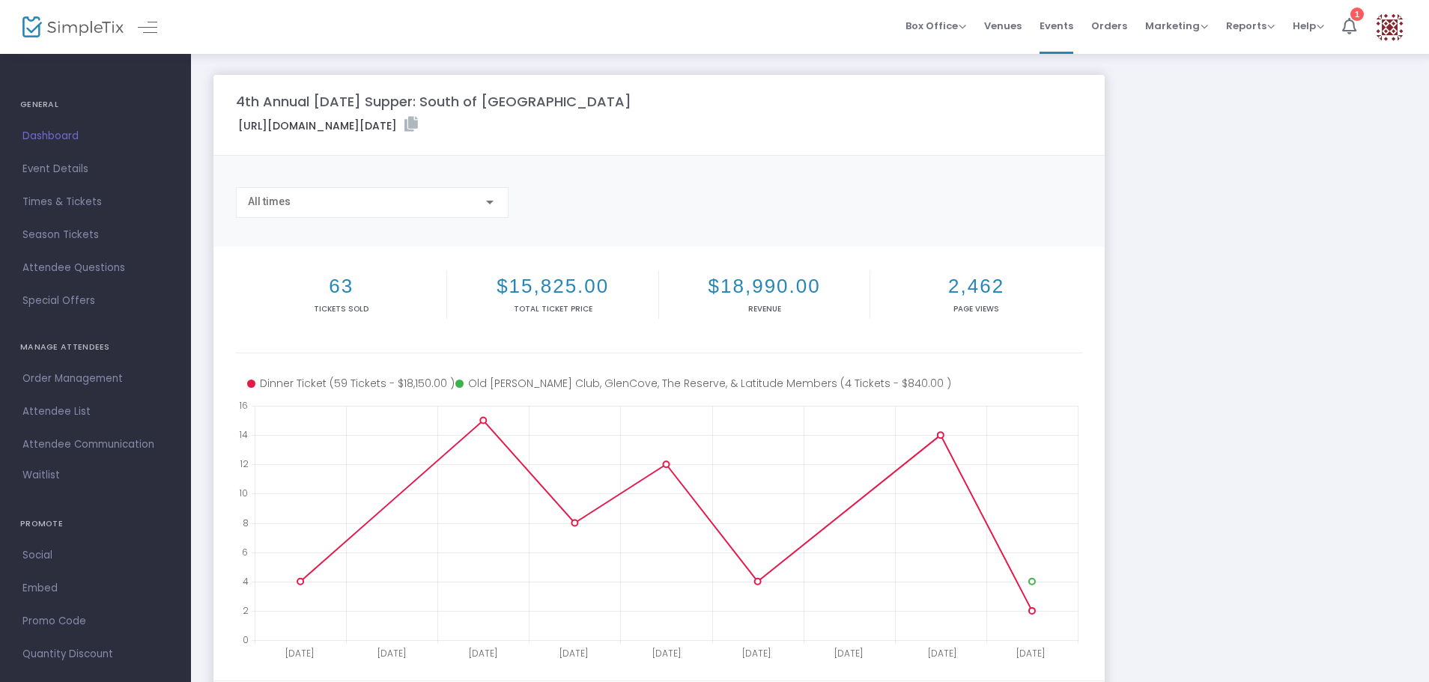  I want to click on h4: MANAGE ATTENDEES, so click(95, 347).